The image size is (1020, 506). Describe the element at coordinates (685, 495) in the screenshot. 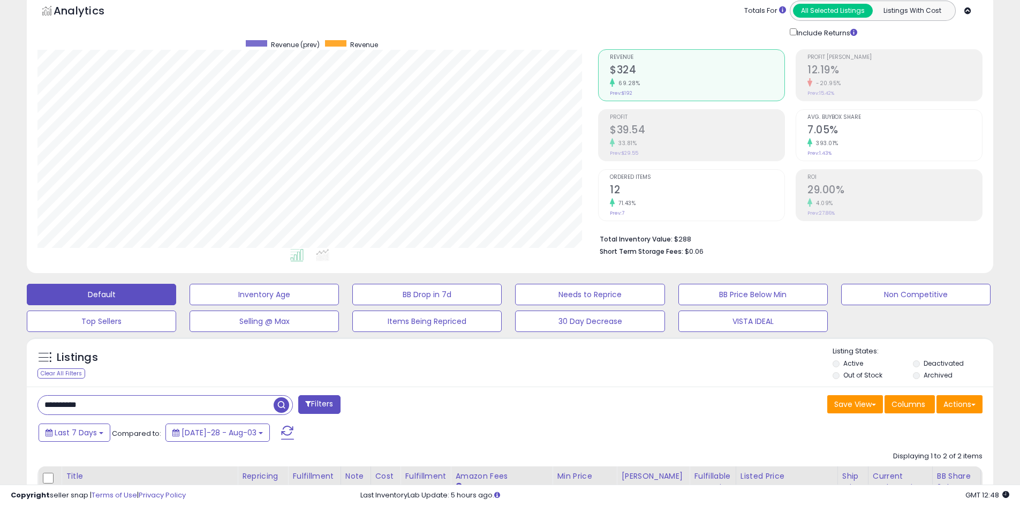

I see `div: Last InventoryLab Update: 5 hours ago.` at that location.